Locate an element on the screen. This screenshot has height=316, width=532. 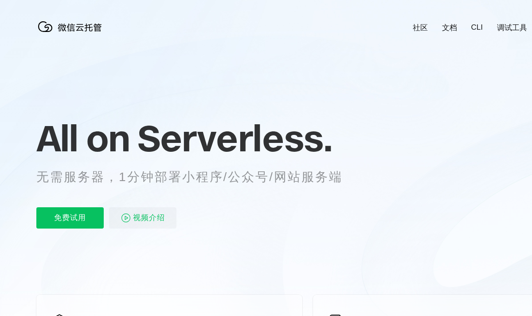
span: All on is located at coordinates (83, 138).